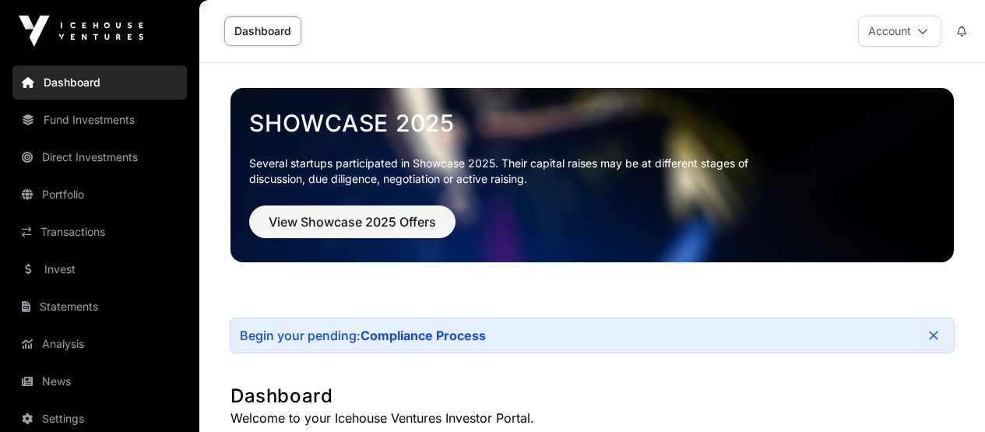 This screenshot has height=432, width=985. I want to click on a: Fund Investments, so click(100, 120).